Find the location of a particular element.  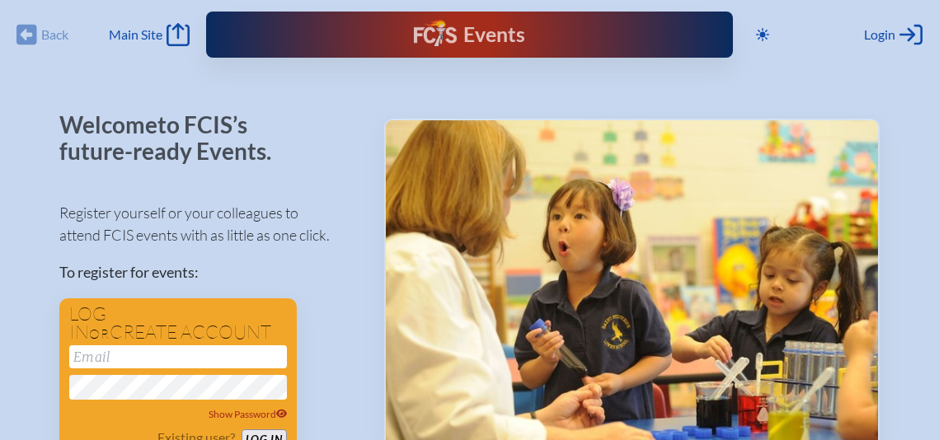

span: Main Site is located at coordinates (135, 35).